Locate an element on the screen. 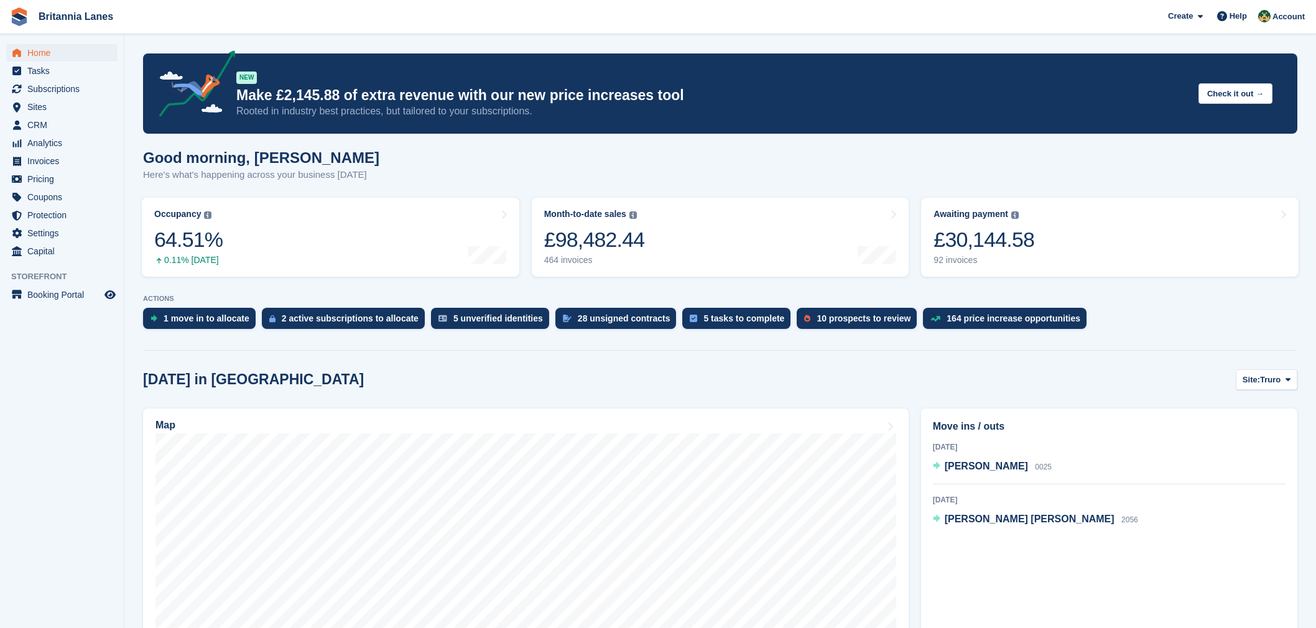 This screenshot has height=628, width=1316. div: 5 tasks to complete is located at coordinates (744, 319).